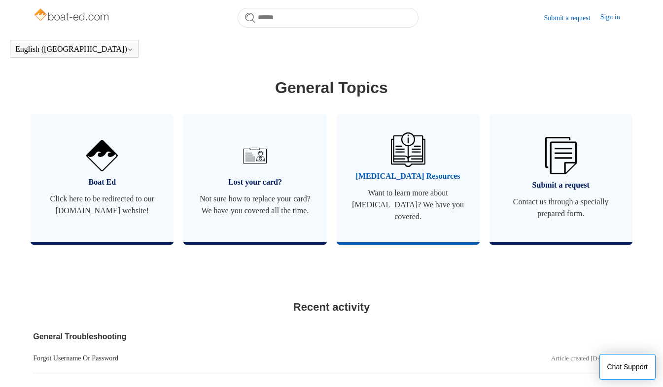 The width and height of the screenshot is (663, 387). What do you see at coordinates (242, 337) in the screenshot?
I see `a: General Troubleshooting` at bounding box center [242, 337].